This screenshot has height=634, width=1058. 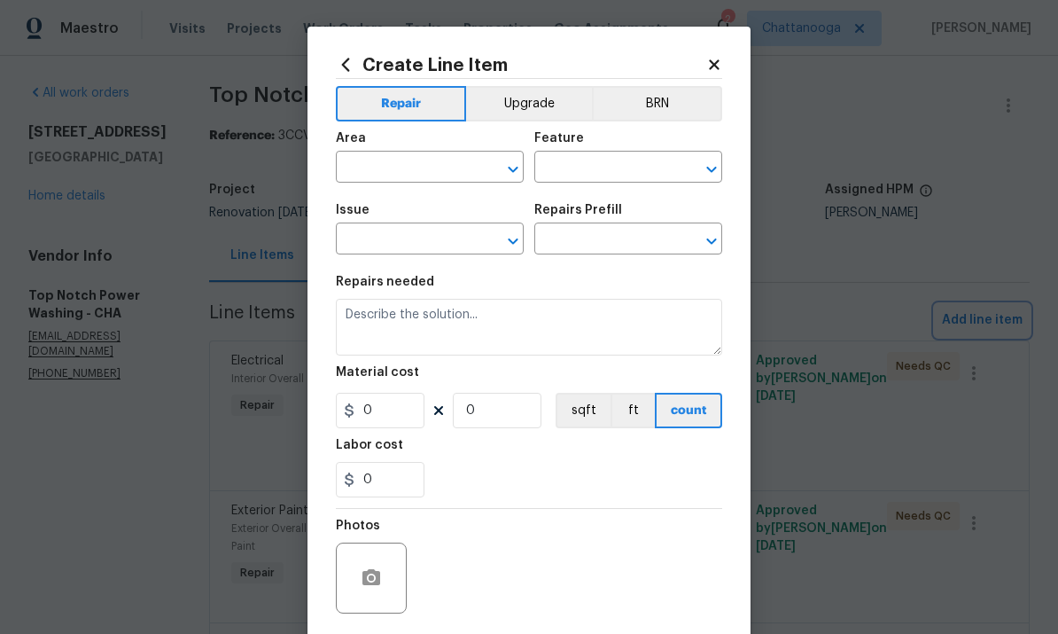 What do you see at coordinates (689, 410) in the screenshot?
I see `button: count` at bounding box center [689, 410].